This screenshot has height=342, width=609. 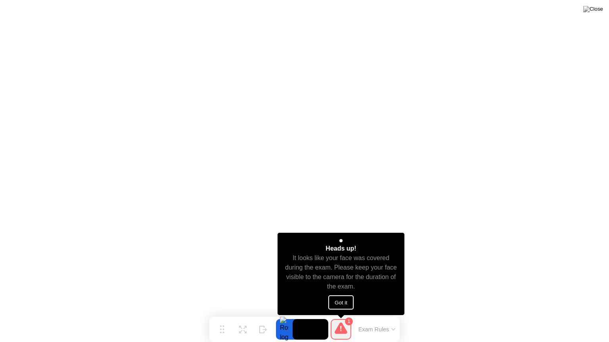 What do you see at coordinates (340, 249) in the screenshot?
I see `div: Heads up!` at bounding box center [340, 249].